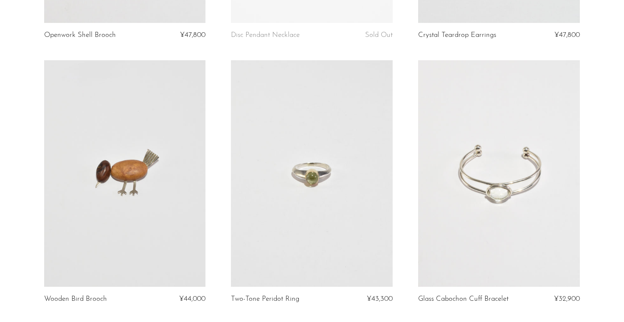  Describe the element at coordinates (463, 299) in the screenshot. I see `a: Glass Cabochon Cuff Bracelet` at that location.